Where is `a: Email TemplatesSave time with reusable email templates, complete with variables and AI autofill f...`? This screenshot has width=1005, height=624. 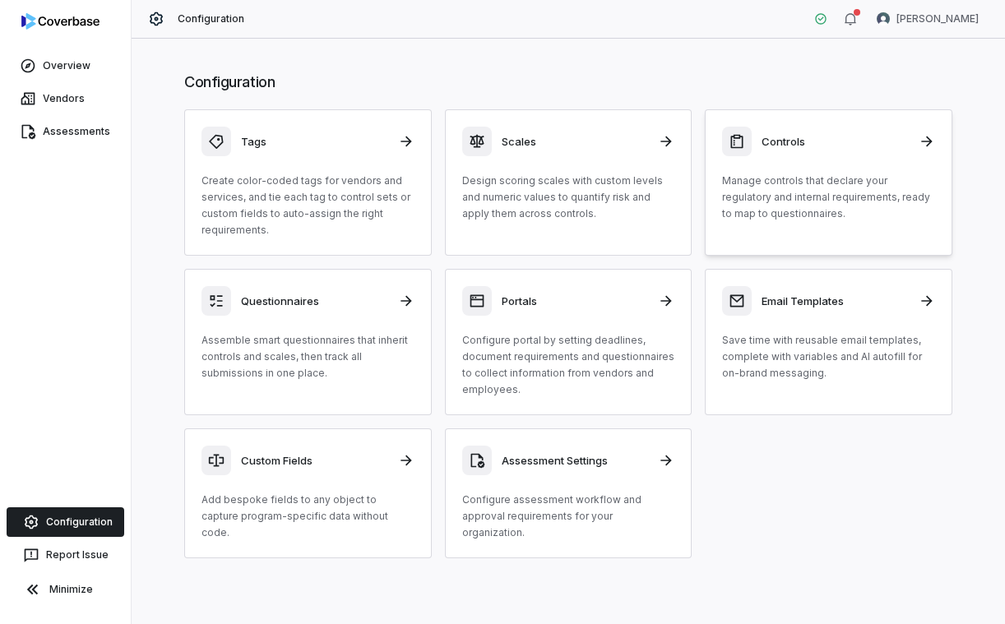 a: Email TemplatesSave time with reusable email templates, complete with variables and AI autofill f... is located at coordinates (828, 342).